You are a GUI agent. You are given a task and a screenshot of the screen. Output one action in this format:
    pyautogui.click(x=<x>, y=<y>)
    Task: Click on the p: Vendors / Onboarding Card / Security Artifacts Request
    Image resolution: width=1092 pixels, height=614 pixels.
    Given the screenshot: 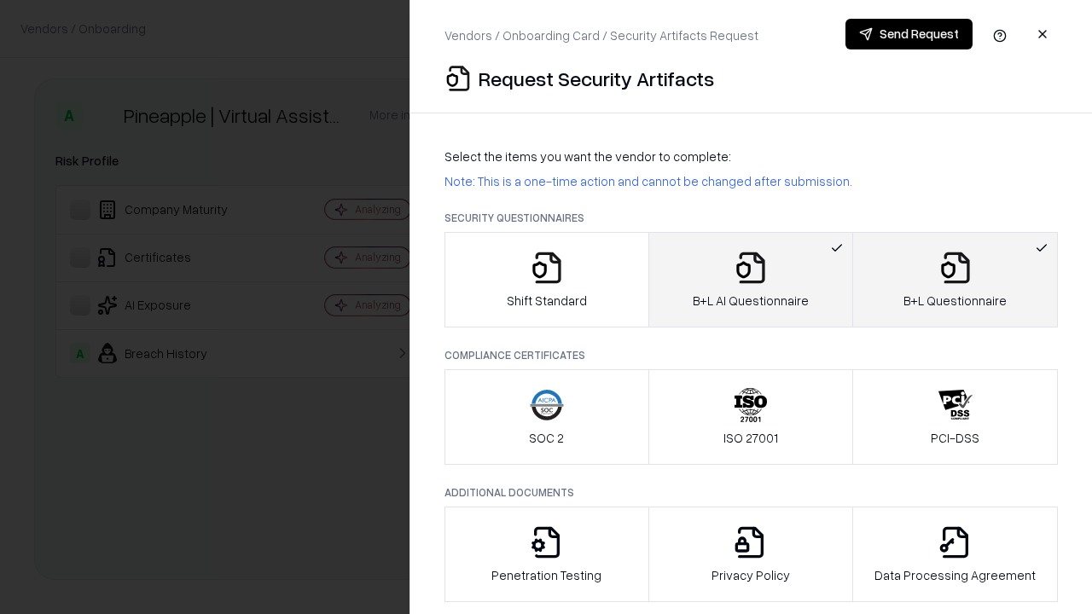 What is the action you would take?
    pyautogui.click(x=601, y=35)
    